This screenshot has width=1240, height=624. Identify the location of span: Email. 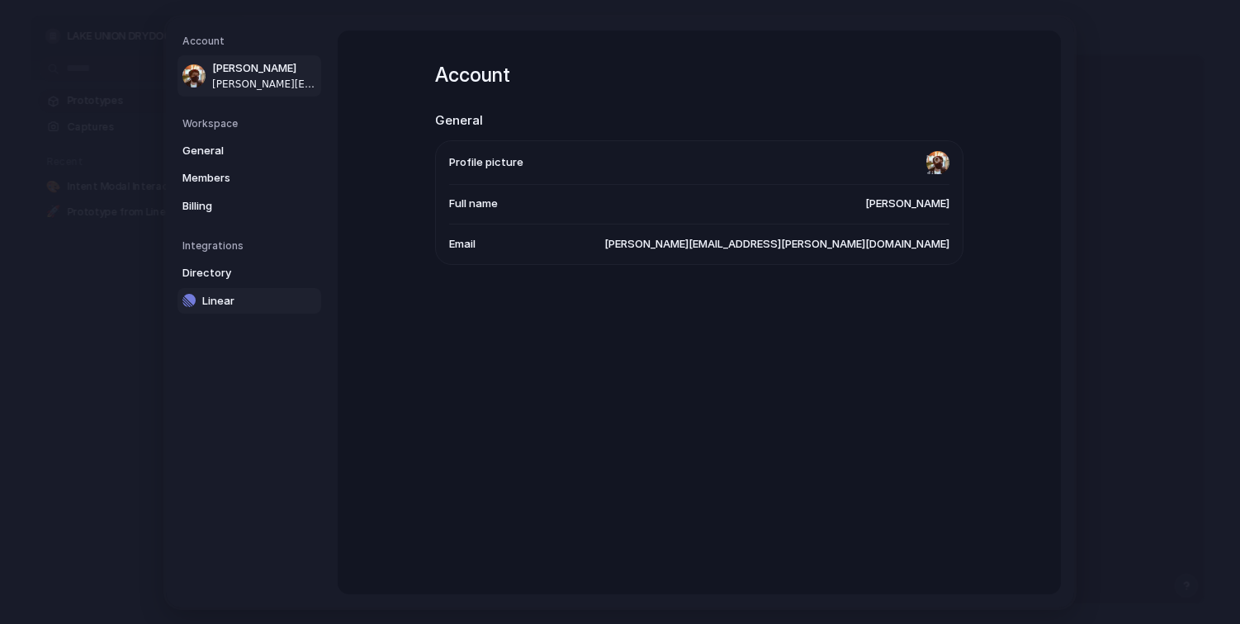
(462, 244).